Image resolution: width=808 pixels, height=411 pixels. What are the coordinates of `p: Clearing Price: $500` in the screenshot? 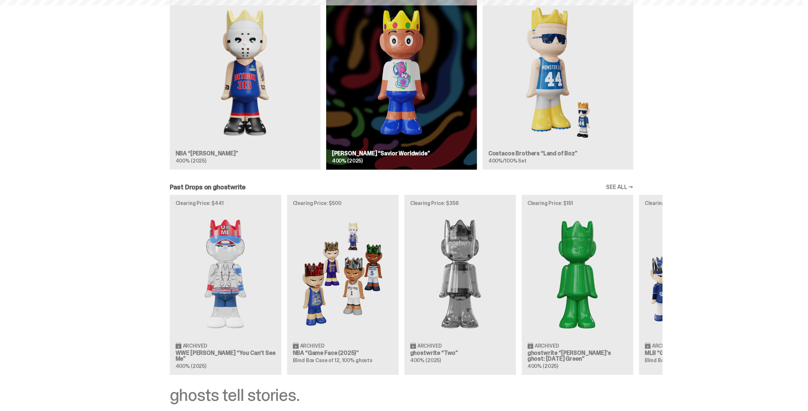 It's located at (343, 203).